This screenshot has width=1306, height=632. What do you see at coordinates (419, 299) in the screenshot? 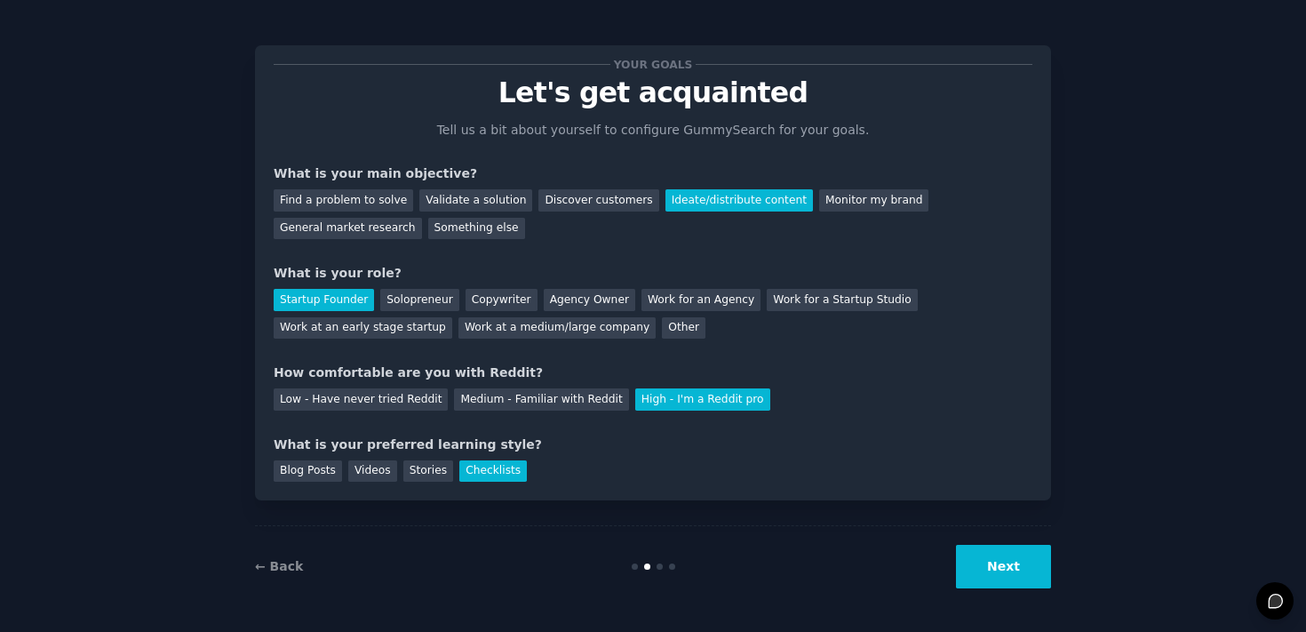
I see `div: Solopreneur` at bounding box center [419, 299].